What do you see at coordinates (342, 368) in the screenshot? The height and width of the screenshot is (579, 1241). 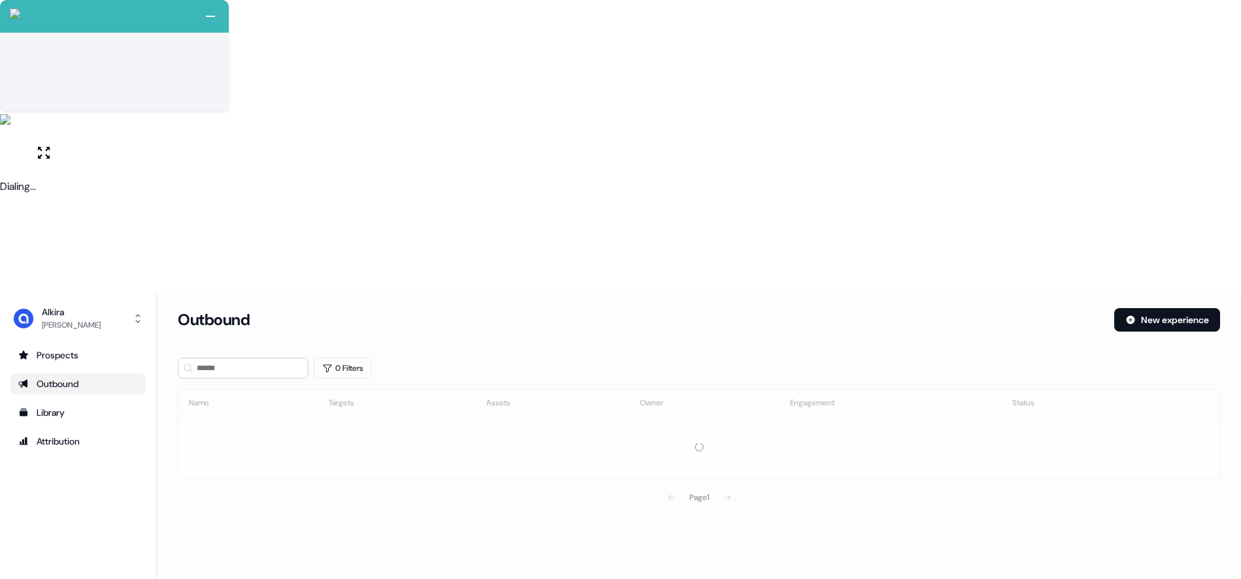 I see `button: 0 Filters` at bounding box center [342, 368].